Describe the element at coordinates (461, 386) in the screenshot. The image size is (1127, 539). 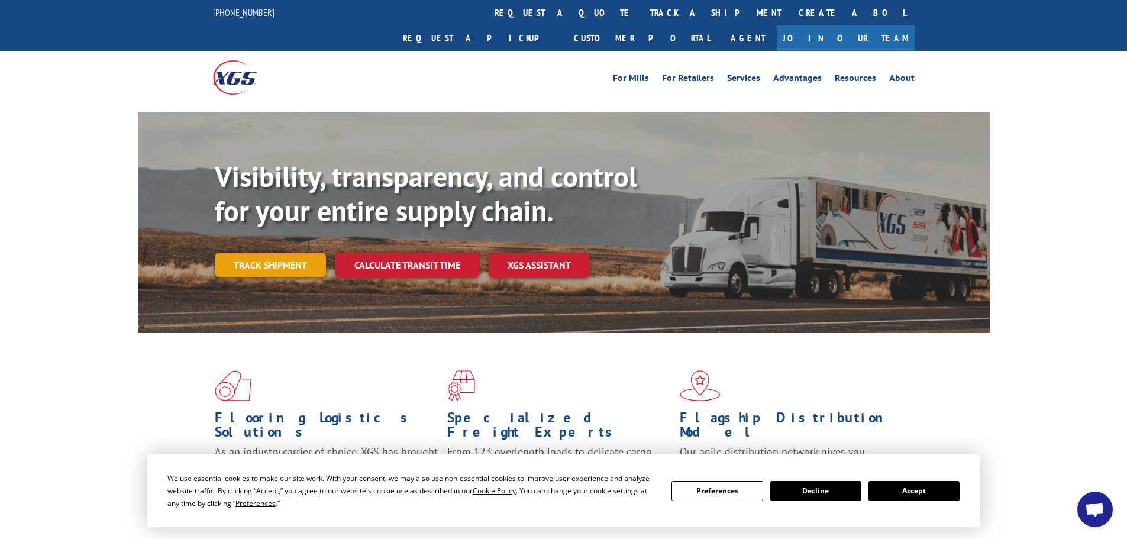
I see `img: xgs-icon-focused-on-flooring-red` at that location.